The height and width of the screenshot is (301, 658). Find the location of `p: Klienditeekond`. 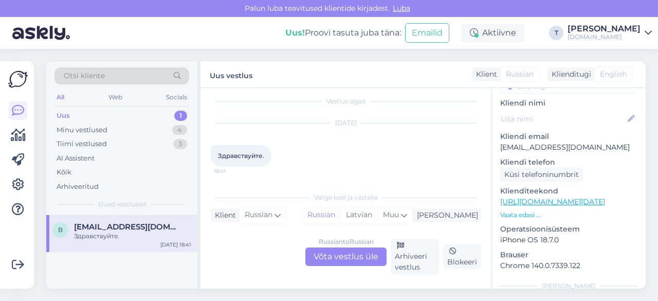

p: Klienditeekond is located at coordinates (569, 191).